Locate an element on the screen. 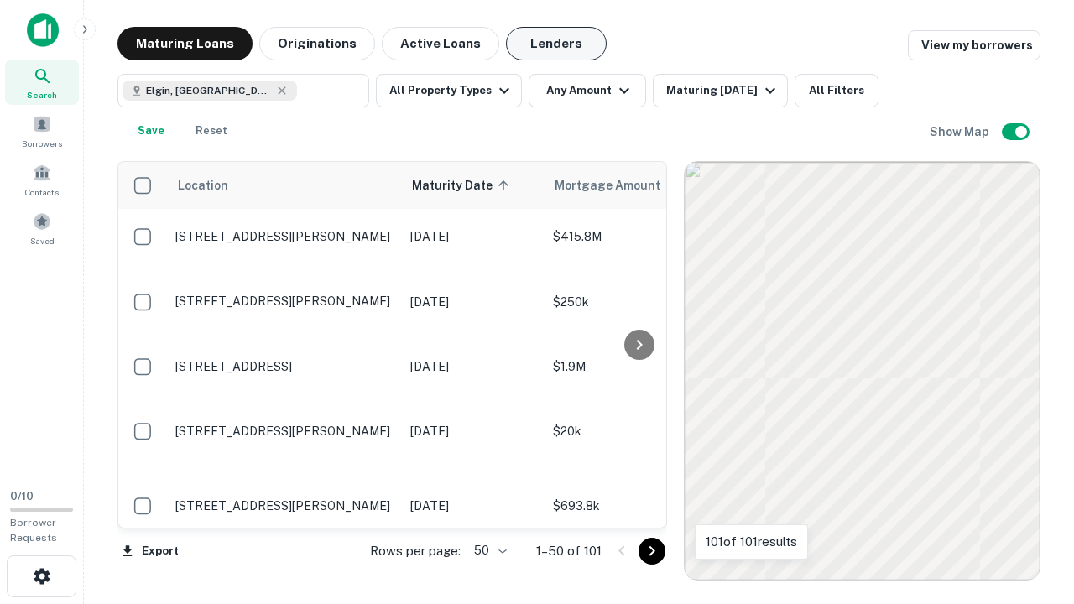  span: Contacts is located at coordinates (42, 192).